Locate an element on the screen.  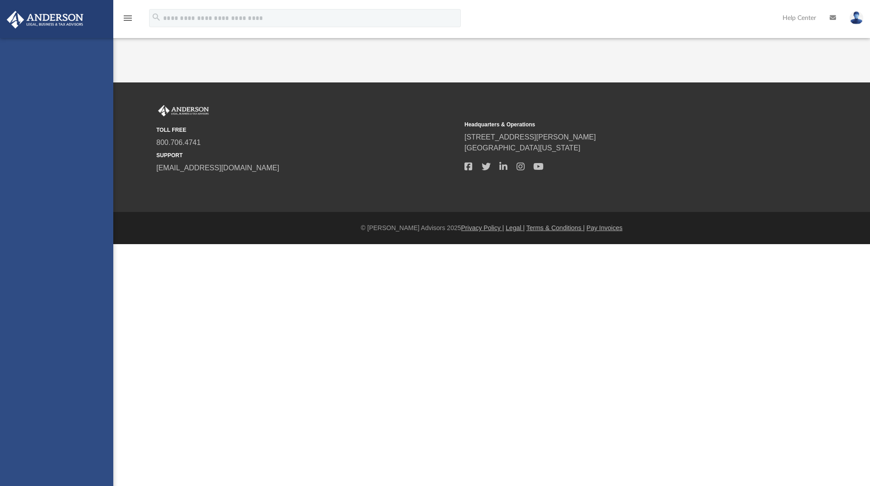
small: TOLL FREE is located at coordinates (307, 130).